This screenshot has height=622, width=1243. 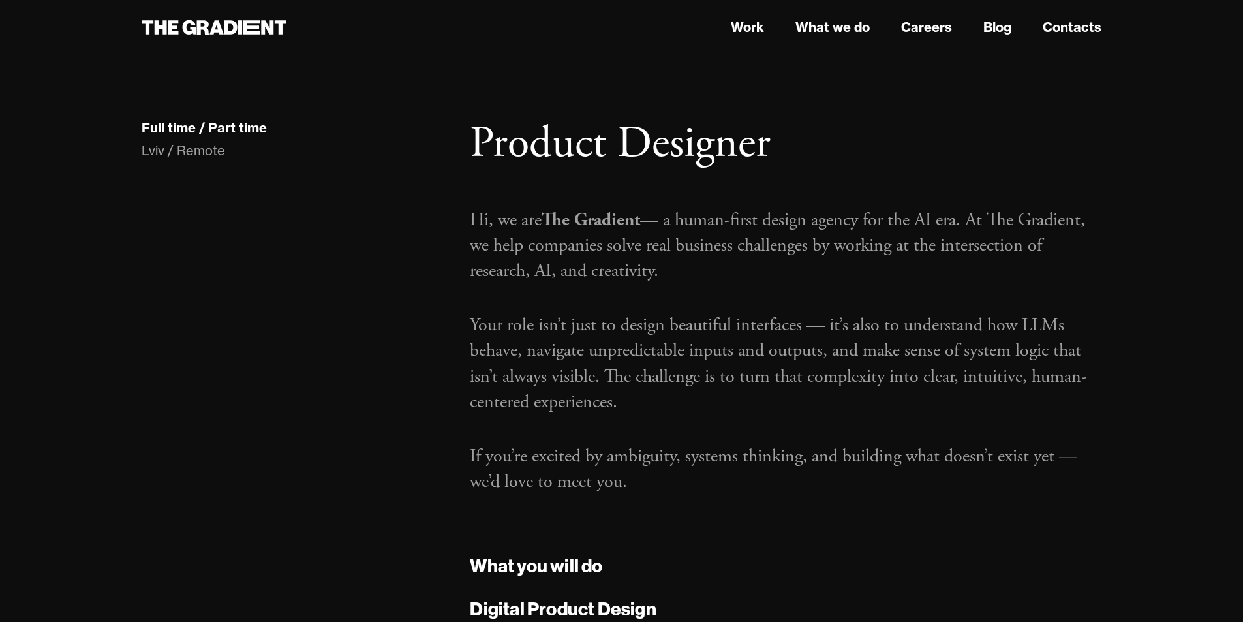 I want to click on div: Lviv / Remote, so click(x=293, y=151).